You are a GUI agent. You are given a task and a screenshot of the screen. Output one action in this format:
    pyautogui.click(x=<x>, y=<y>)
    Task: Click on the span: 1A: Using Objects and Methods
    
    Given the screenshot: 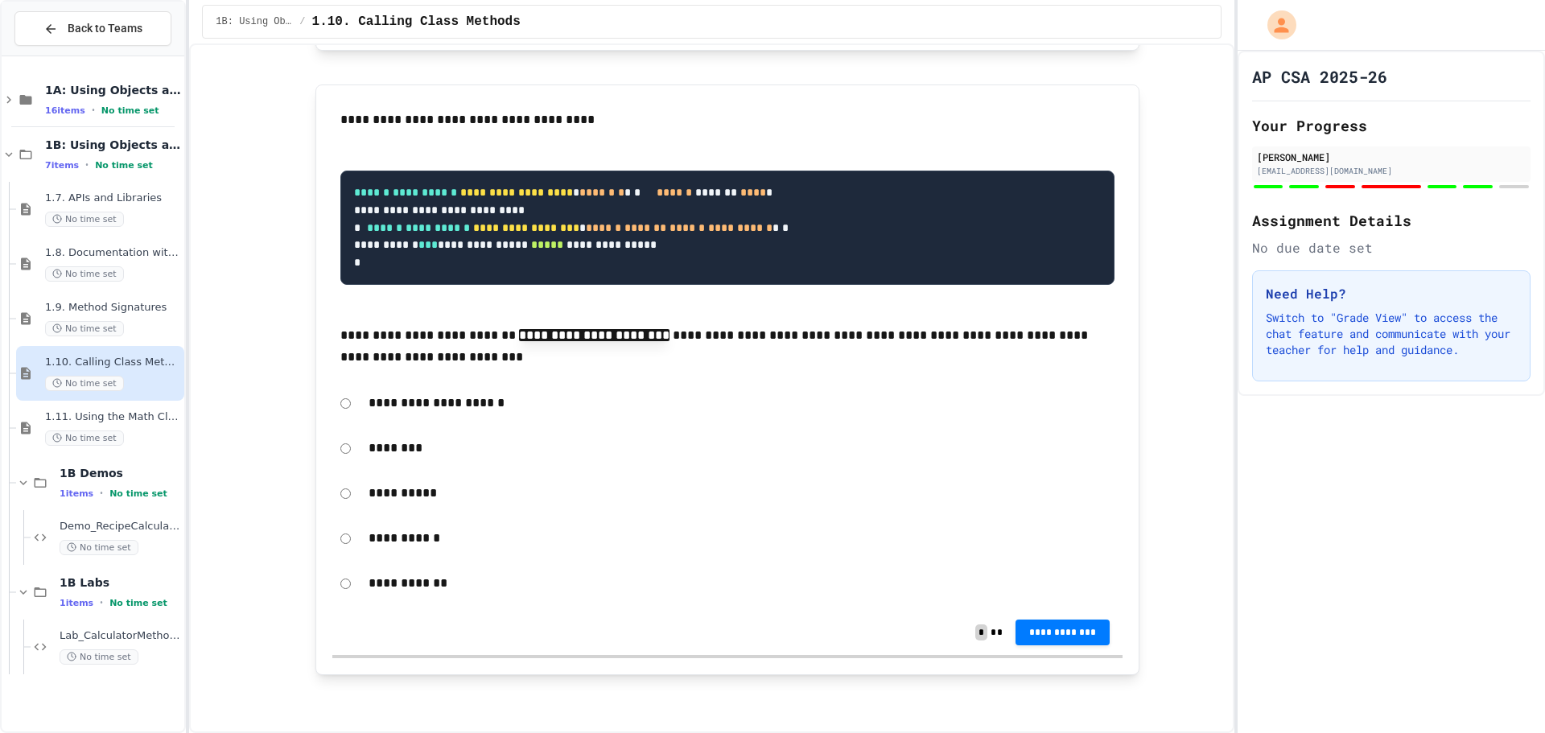 What is the action you would take?
    pyautogui.click(x=113, y=90)
    